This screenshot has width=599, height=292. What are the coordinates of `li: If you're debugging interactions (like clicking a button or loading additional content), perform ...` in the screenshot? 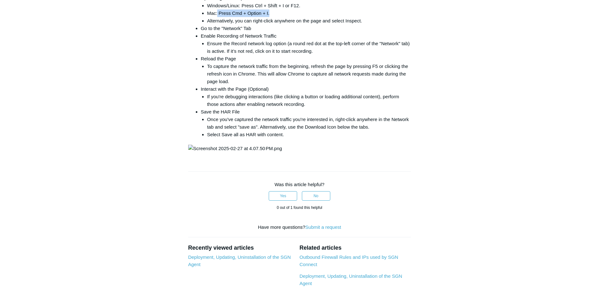 It's located at (309, 100).